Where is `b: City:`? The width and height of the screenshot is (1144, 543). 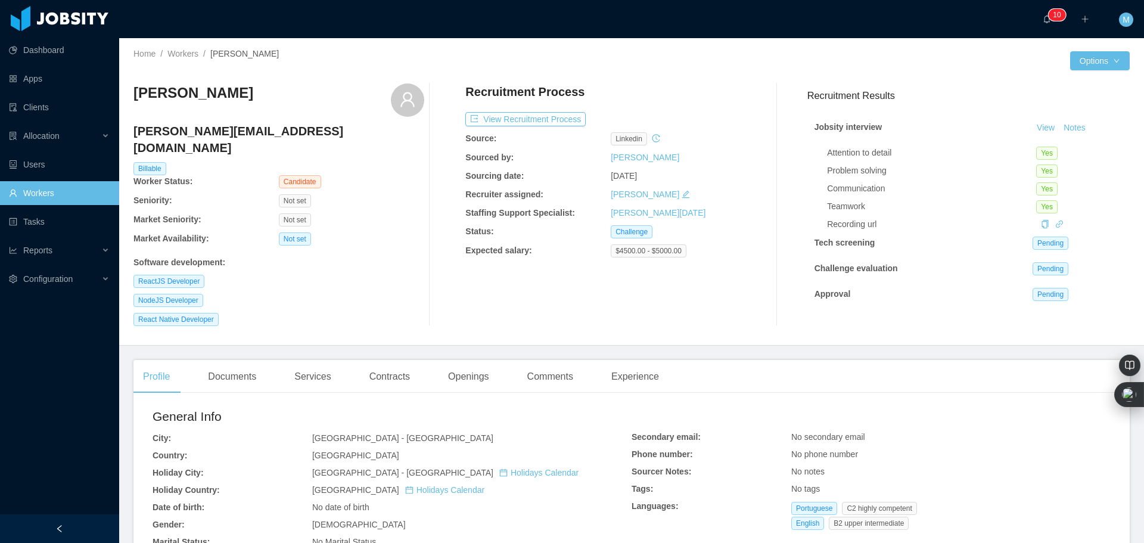
b: City: is located at coordinates (161, 438).